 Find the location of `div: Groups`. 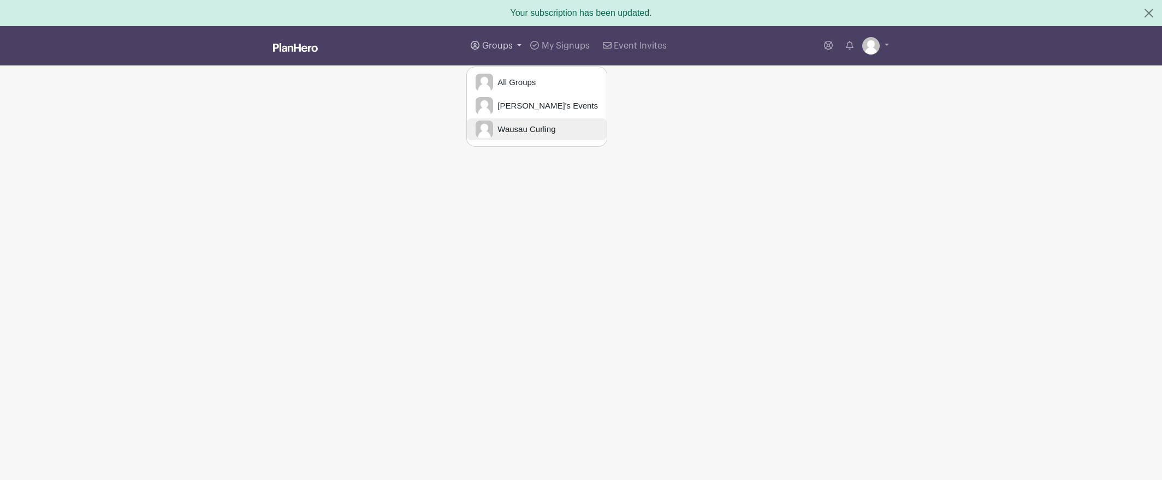

div: Groups is located at coordinates (537, 106).